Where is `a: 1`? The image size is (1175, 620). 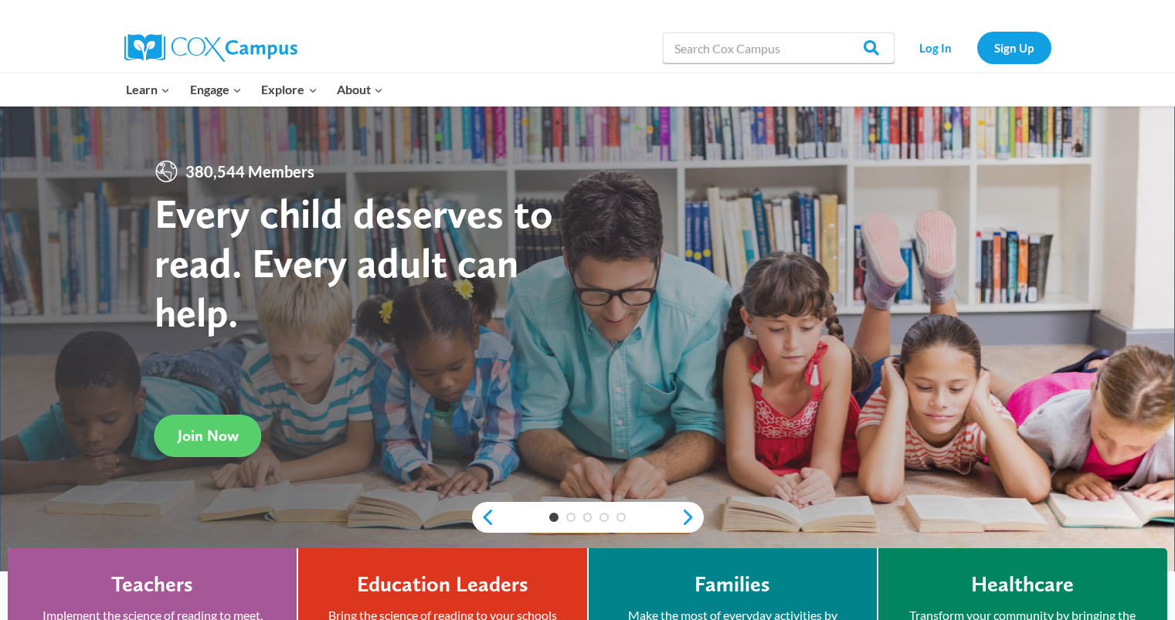 a: 1 is located at coordinates (554, 517).